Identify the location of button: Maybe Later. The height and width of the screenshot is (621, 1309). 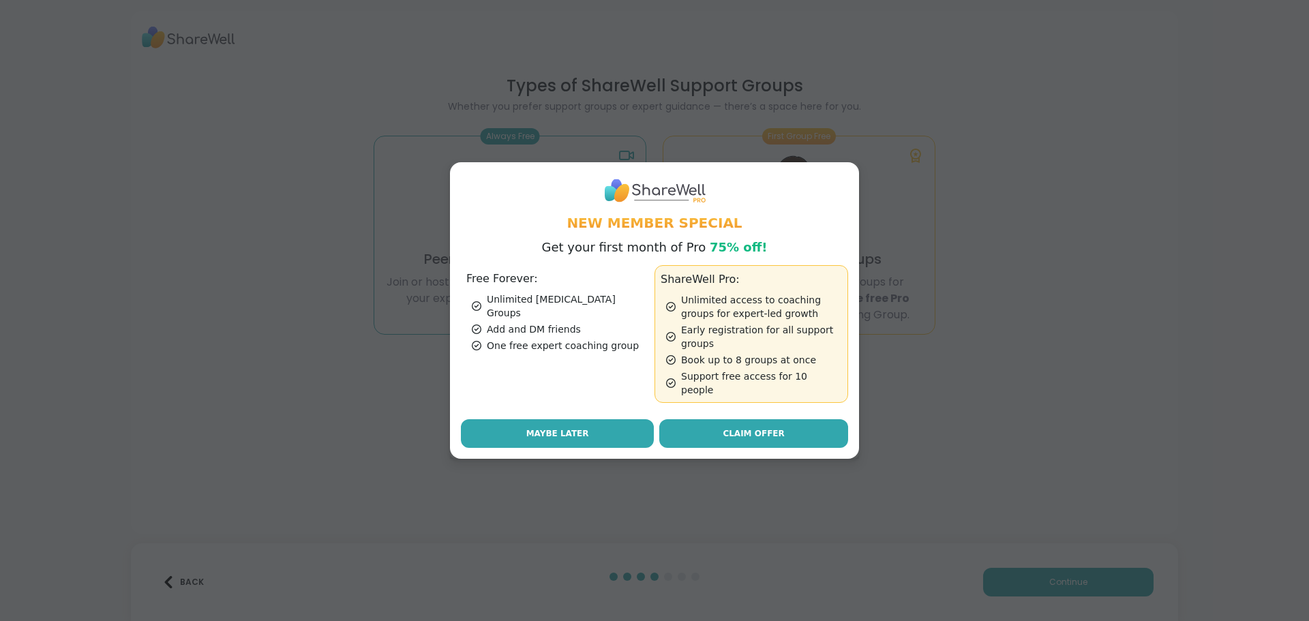
(557, 434).